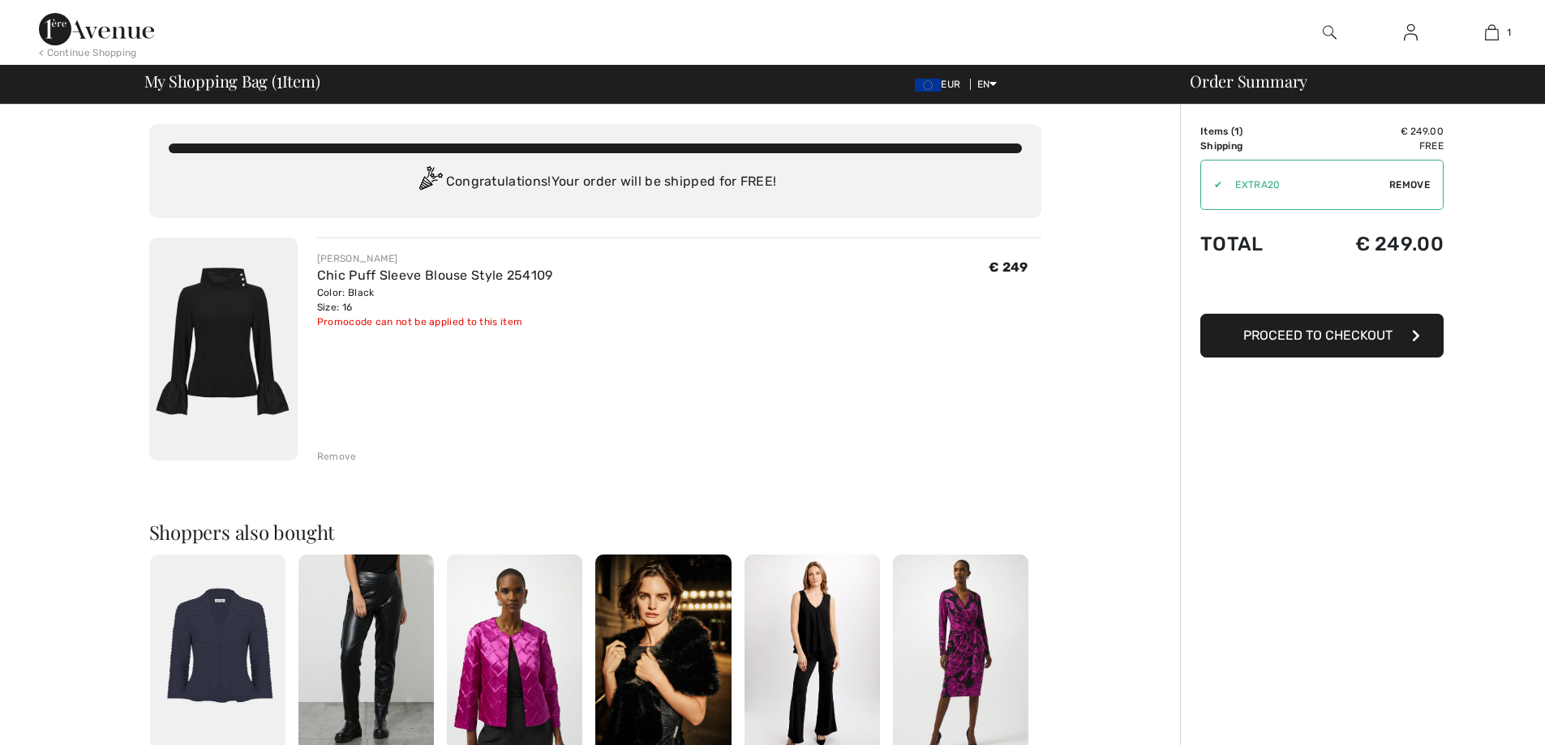 The height and width of the screenshot is (745, 1545). What do you see at coordinates (435, 275) in the screenshot?
I see `a: Chic Puff Sleeve Blouse Style 254109` at bounding box center [435, 275].